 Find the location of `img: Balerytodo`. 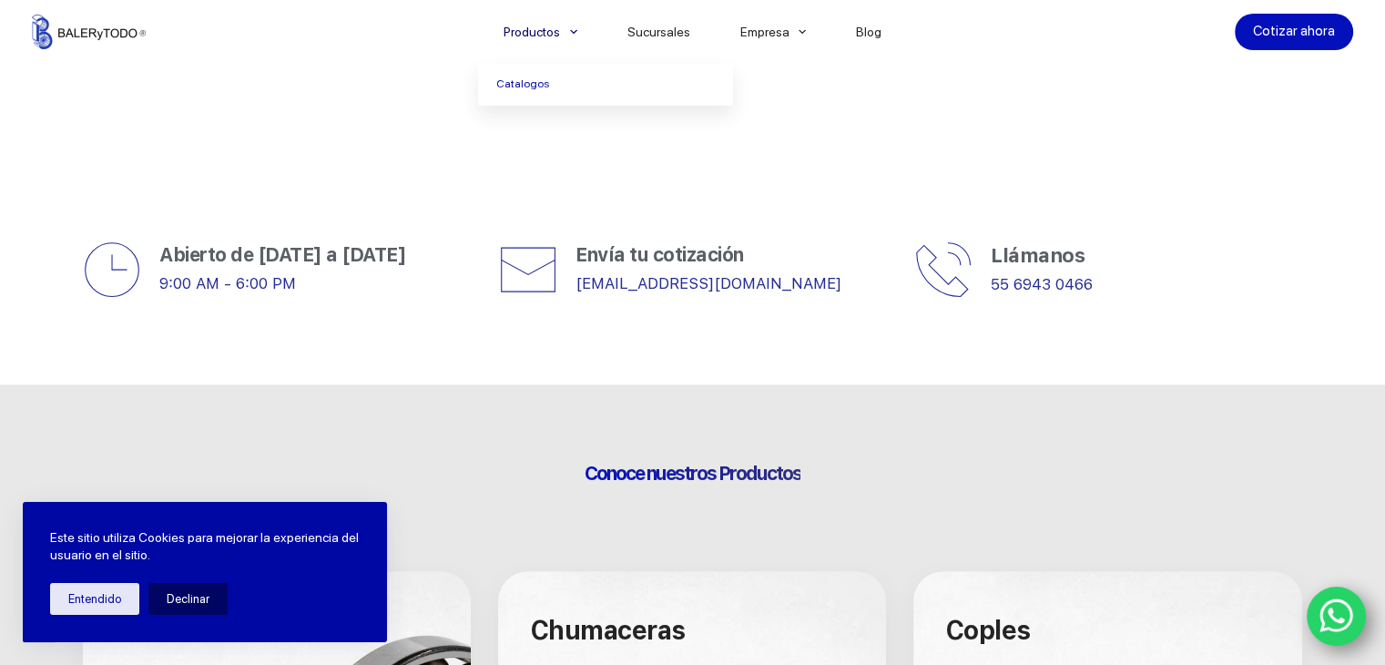

img: Balerytodo is located at coordinates (88, 32).